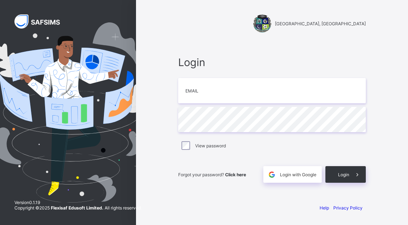  I want to click on span: Login with Google, so click(298, 174).